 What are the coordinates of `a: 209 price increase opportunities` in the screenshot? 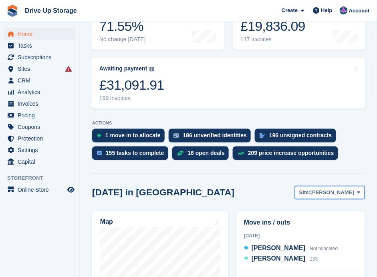 It's located at (287, 155).